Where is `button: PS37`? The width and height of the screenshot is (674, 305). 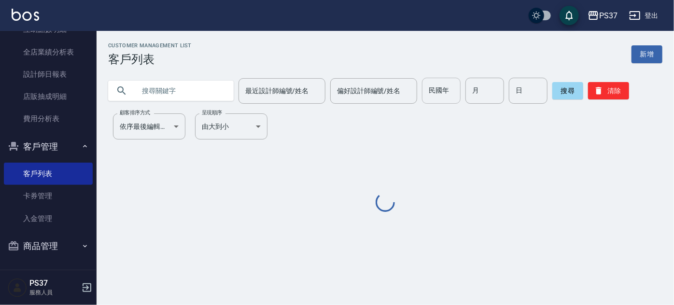
button: PS37 is located at coordinates (602, 15).